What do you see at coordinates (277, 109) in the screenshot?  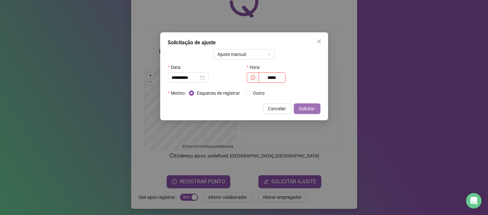 I see `button: Cancelar` at bounding box center [277, 109].